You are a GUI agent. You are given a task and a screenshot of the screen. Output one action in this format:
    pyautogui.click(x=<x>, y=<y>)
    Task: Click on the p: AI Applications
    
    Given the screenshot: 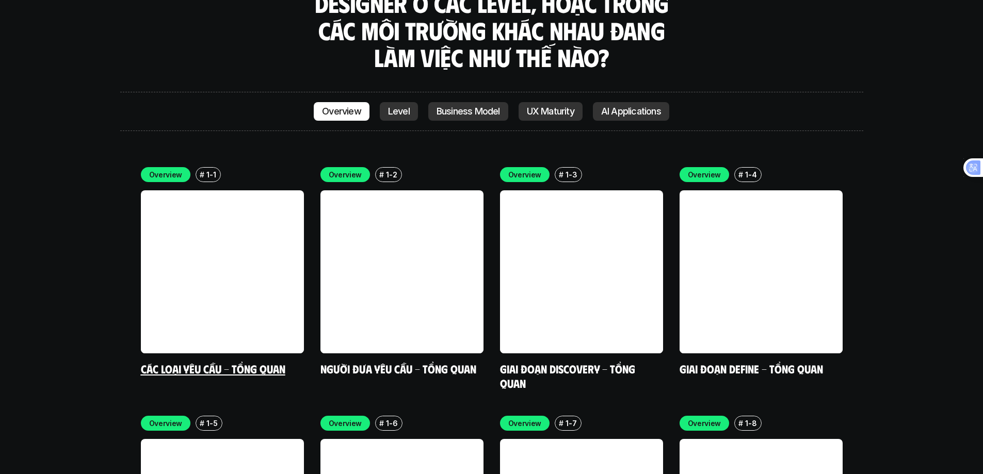 What is the action you would take?
    pyautogui.click(x=631, y=111)
    